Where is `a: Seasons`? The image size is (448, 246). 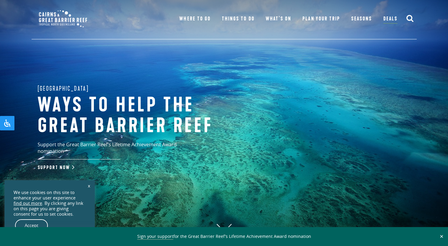
a: Seasons is located at coordinates (361, 19).